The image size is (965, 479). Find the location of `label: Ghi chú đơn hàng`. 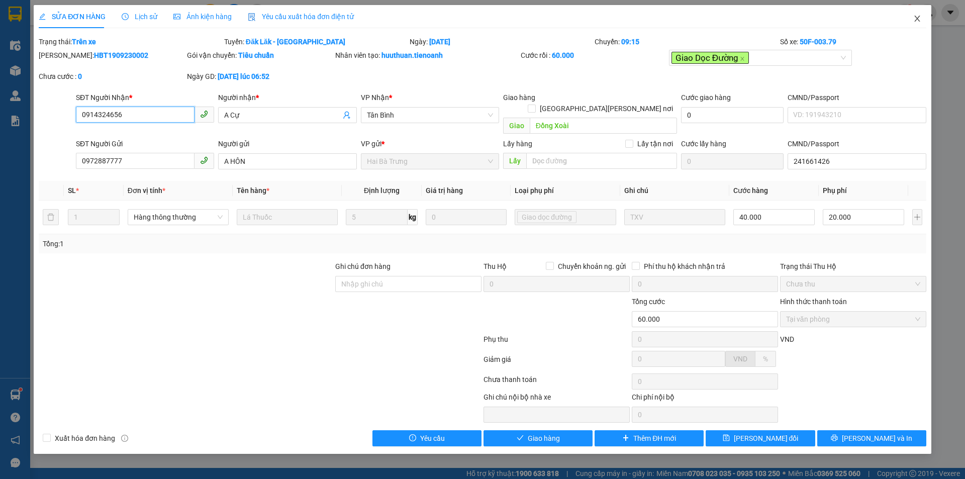

label: Ghi chú đơn hàng is located at coordinates (363, 267).